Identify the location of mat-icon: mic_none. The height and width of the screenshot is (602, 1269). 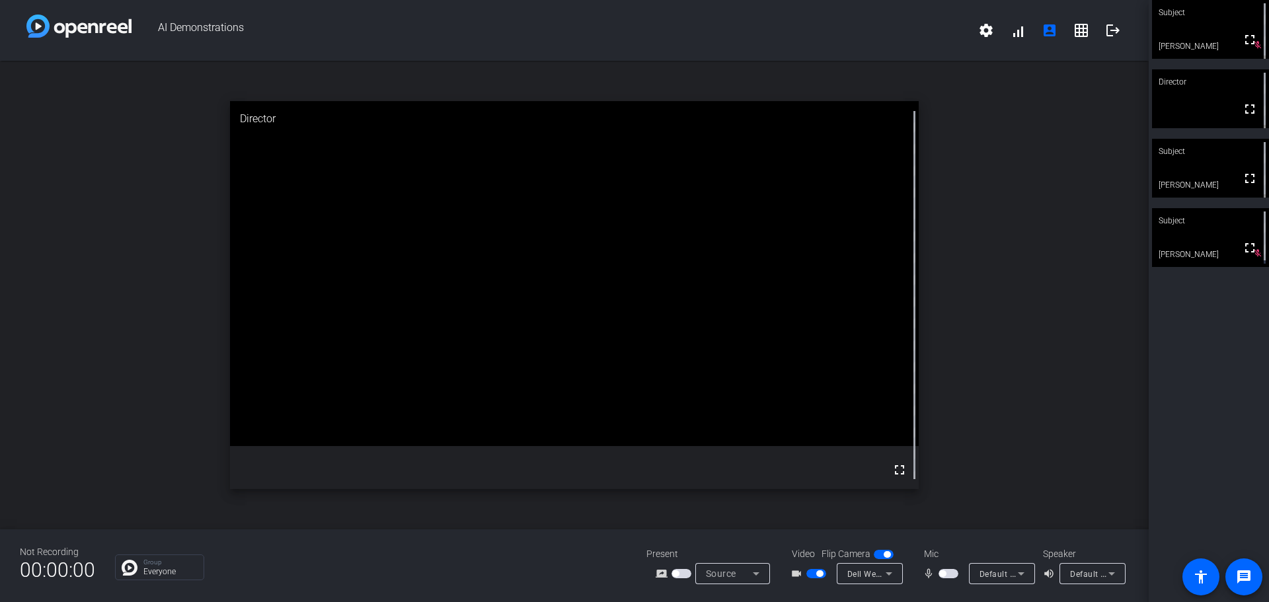
(931, 574).